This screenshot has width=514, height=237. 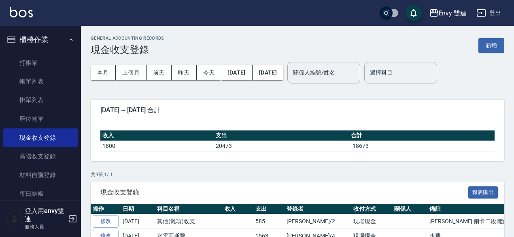 I want to click on th: 操作, so click(x=106, y=209).